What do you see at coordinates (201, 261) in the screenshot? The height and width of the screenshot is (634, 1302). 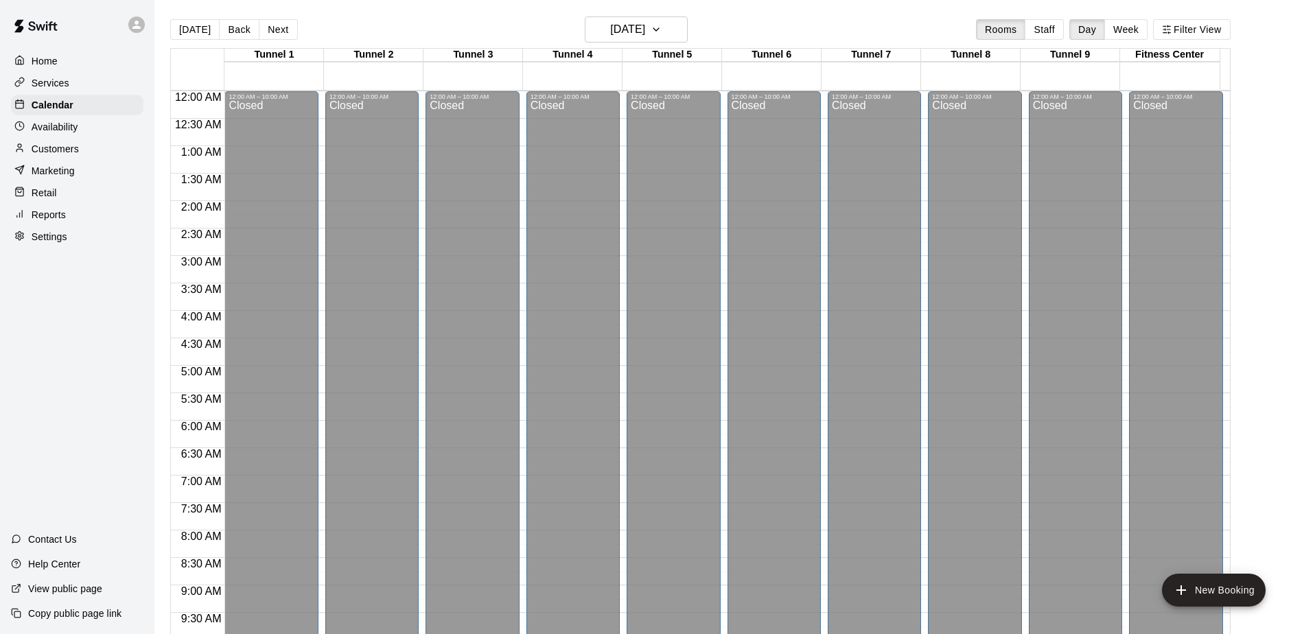 I see `span: 3:00 AM` at bounding box center [201, 261].